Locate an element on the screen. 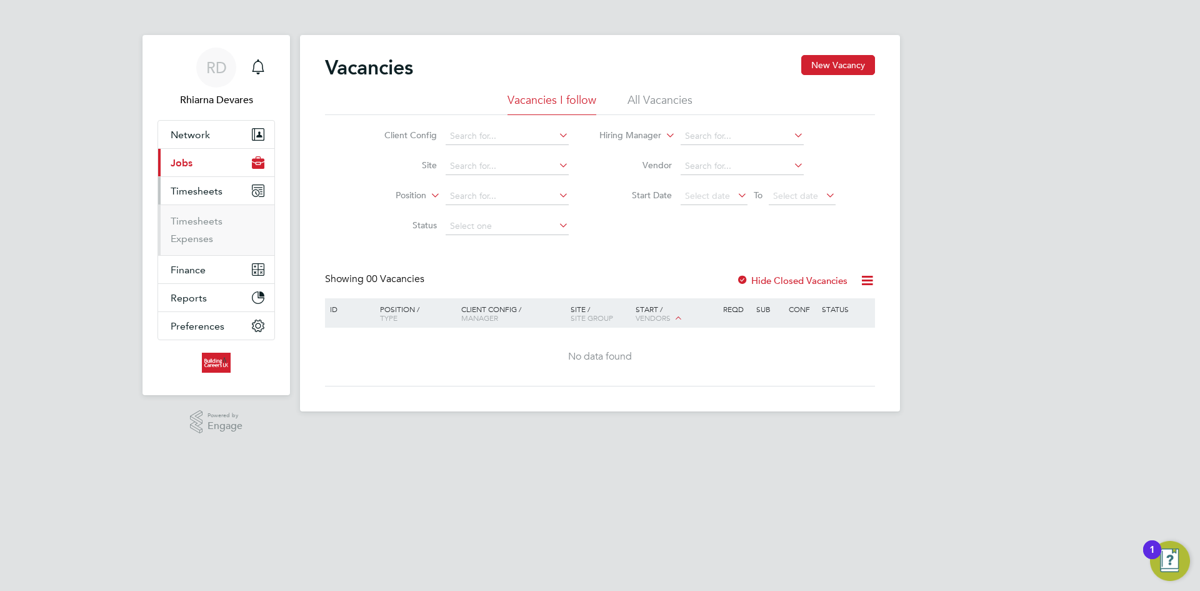 The image size is (1200, 591). span: Powered by is located at coordinates (225, 415).